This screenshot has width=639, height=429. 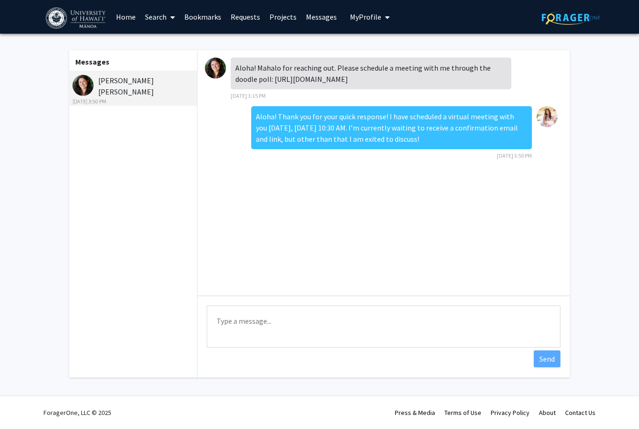 I want to click on textarea: Message, so click(x=384, y=327).